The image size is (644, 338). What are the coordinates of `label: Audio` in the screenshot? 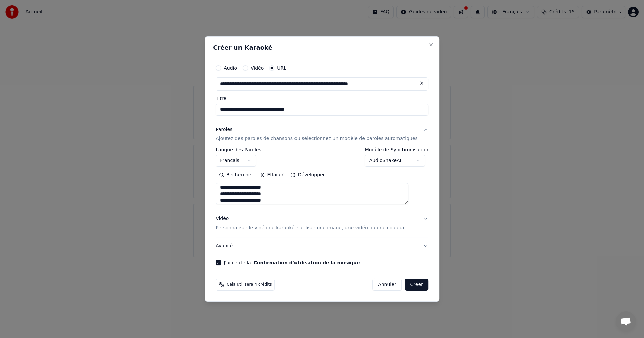 It's located at (230, 68).